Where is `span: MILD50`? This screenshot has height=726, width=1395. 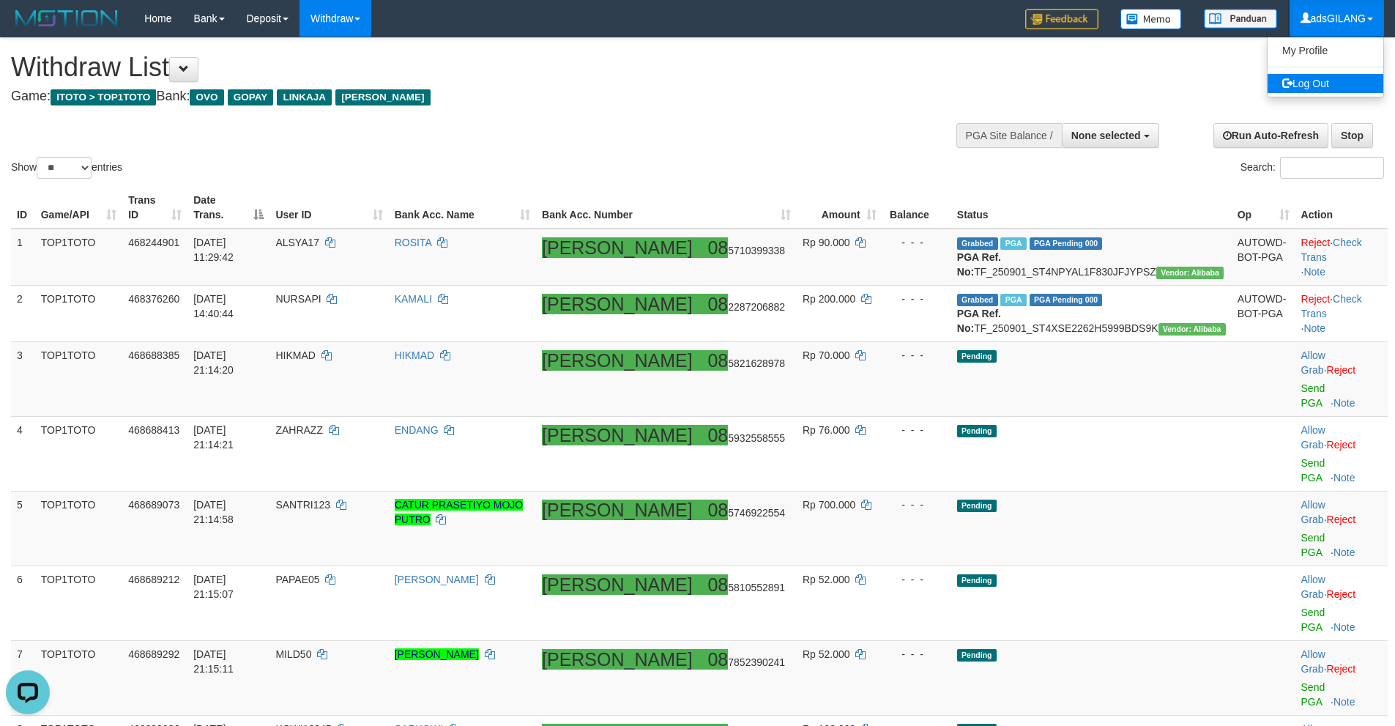 span: MILD50 is located at coordinates (293, 654).